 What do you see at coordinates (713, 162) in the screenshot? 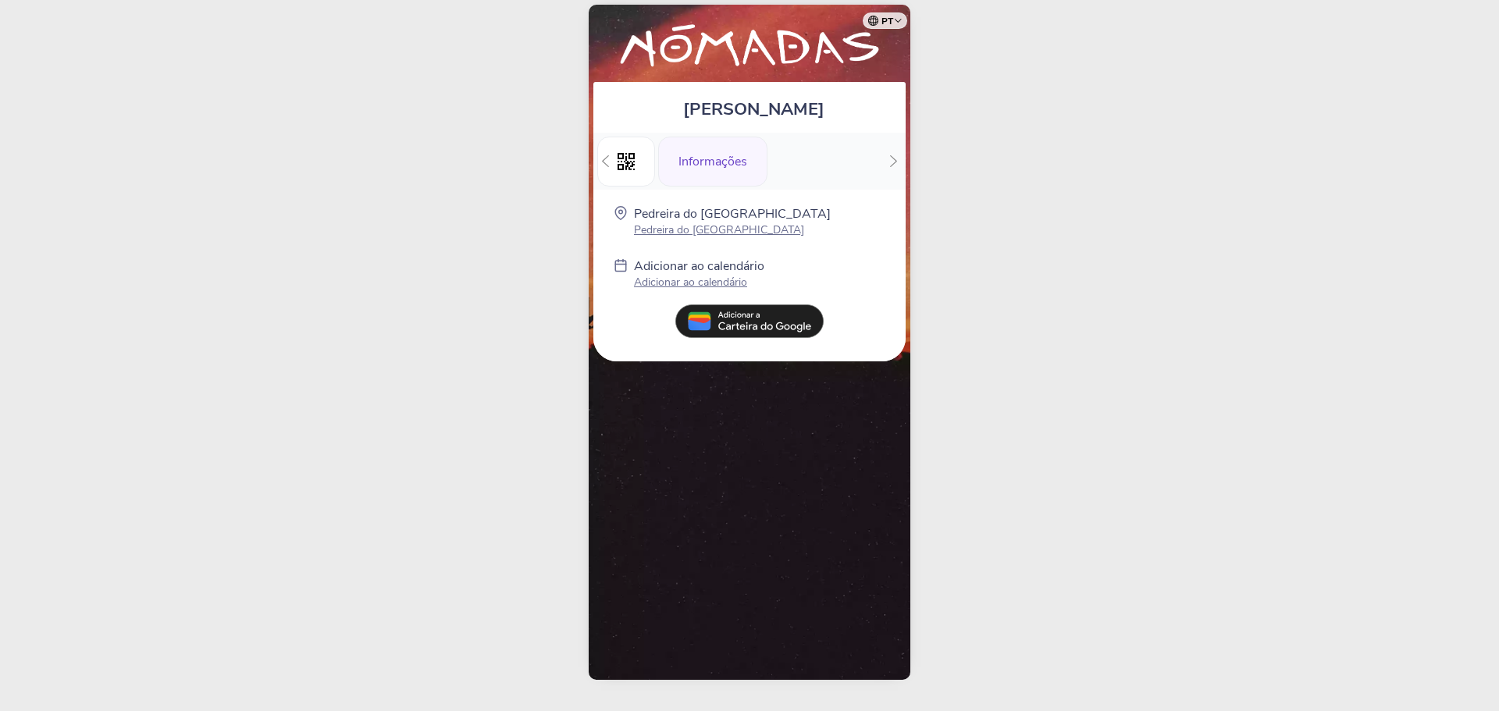
I see `div: Informações` at bounding box center [713, 162].